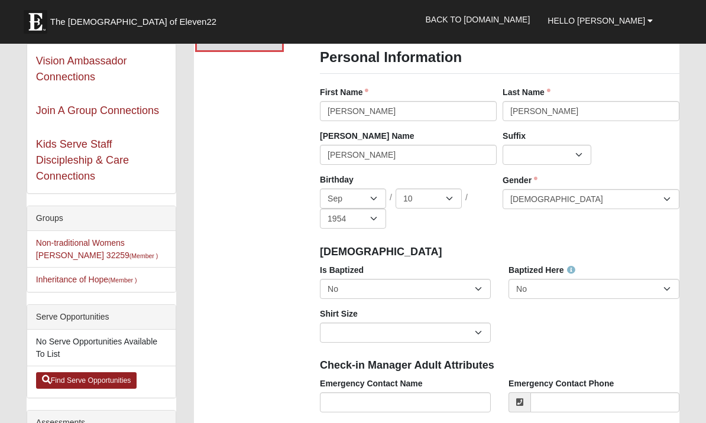 This screenshot has height=423, width=706. I want to click on label: Shirt Size, so click(339, 314).